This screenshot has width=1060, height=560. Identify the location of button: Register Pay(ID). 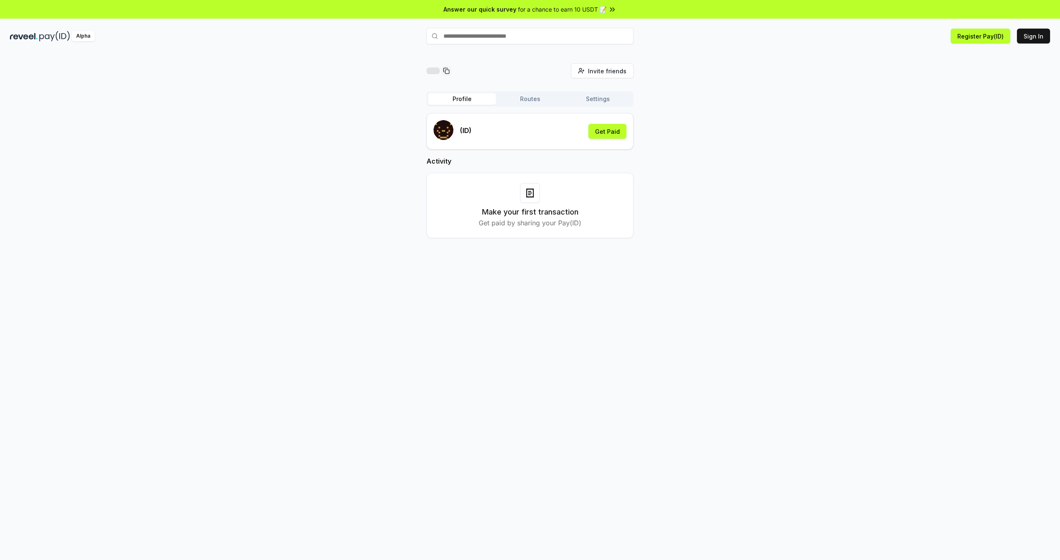
(980, 36).